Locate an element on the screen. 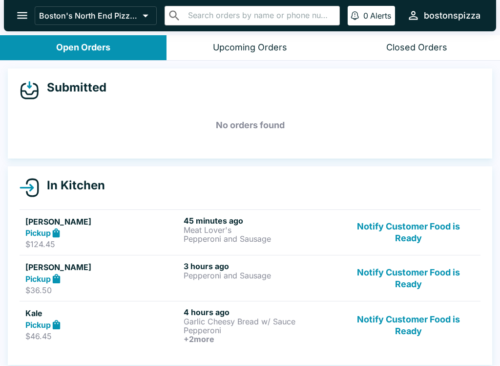 The height and width of the screenshot is (366, 500). h4: In Kitchen is located at coordinates (72, 185).